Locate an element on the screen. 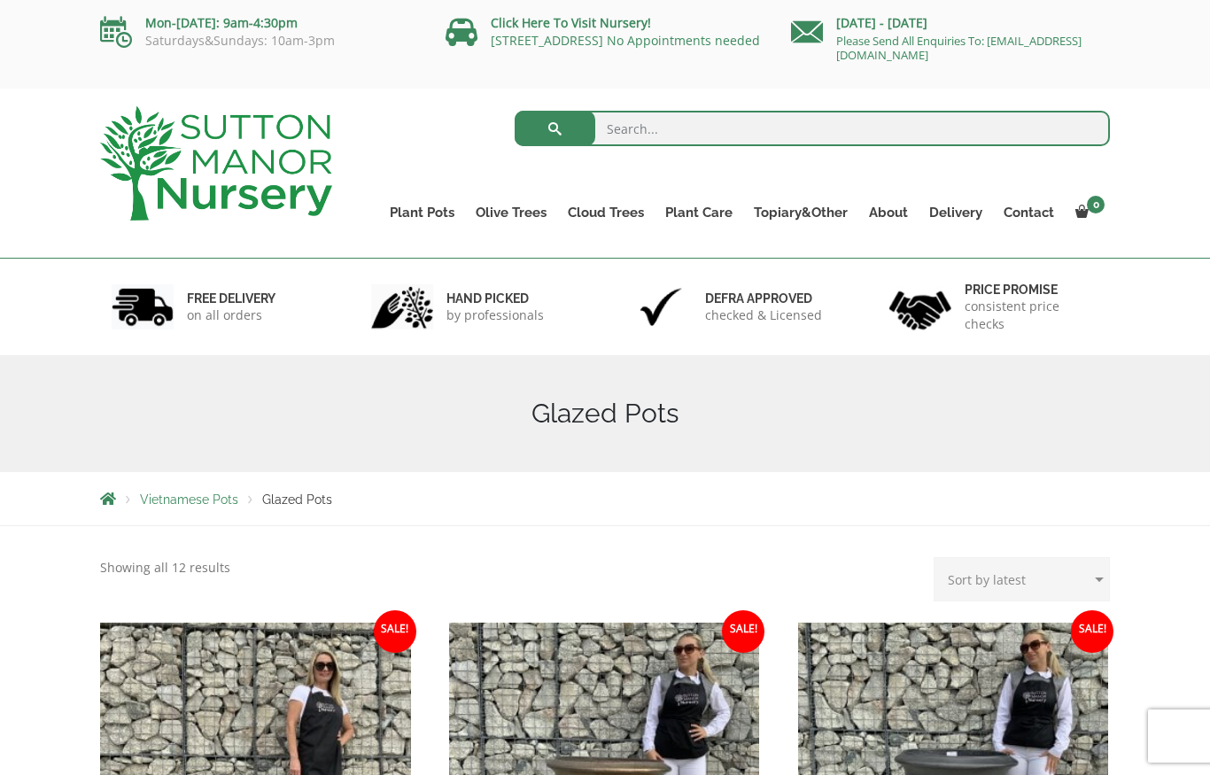 The height and width of the screenshot is (775, 1210). h6: hand picked is located at coordinates (495, 299).